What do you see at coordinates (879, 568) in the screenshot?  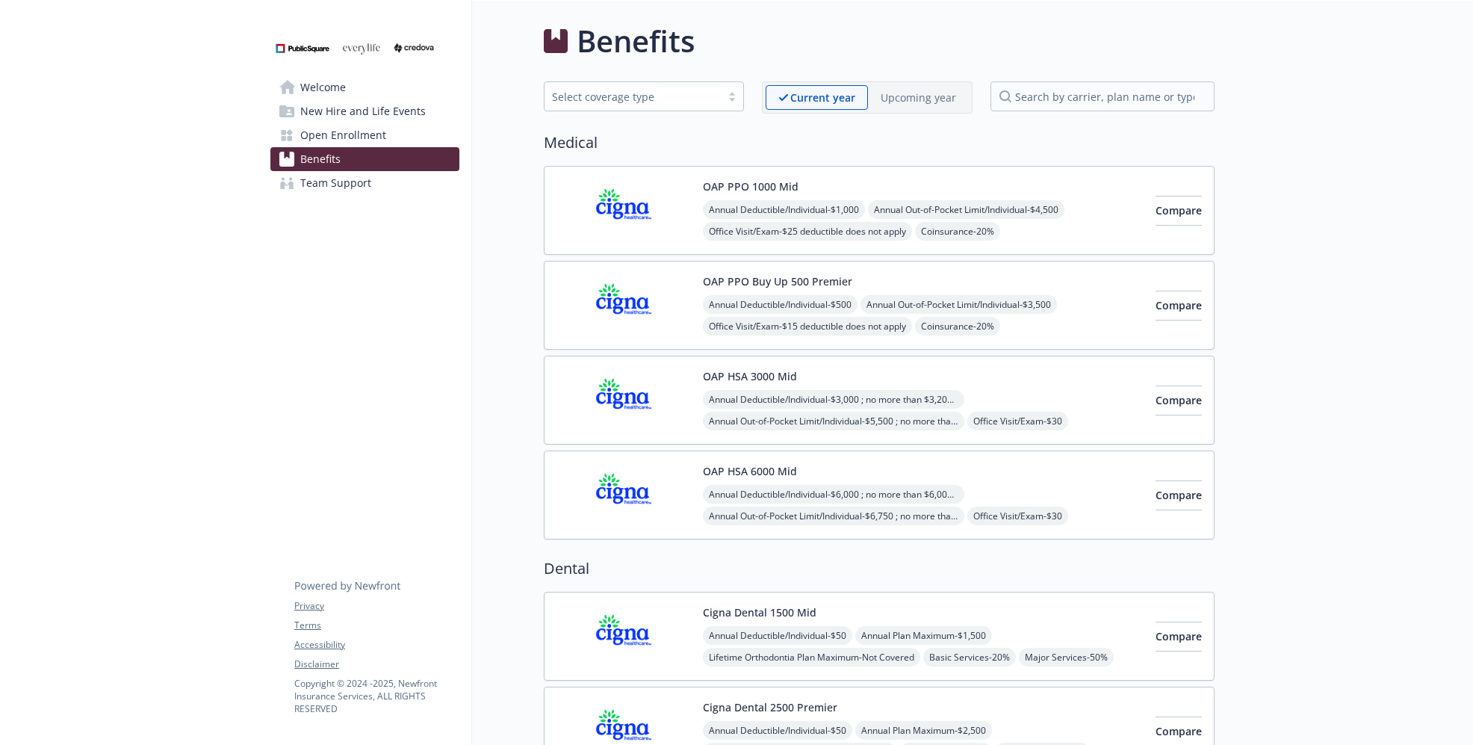 I see `h2: Dental` at bounding box center [879, 568].